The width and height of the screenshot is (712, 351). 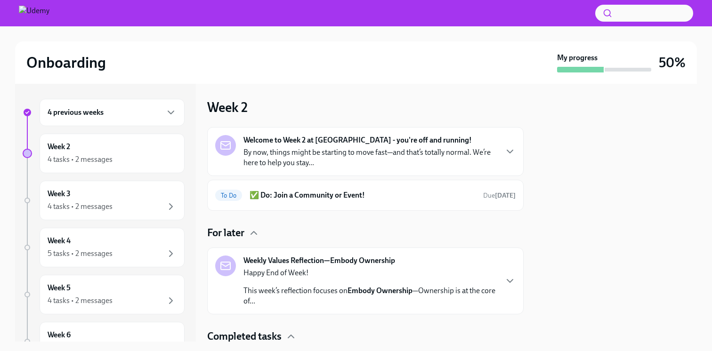 I want to click on strong: Weekly Values Reflection—Embody Ownership, so click(x=319, y=261).